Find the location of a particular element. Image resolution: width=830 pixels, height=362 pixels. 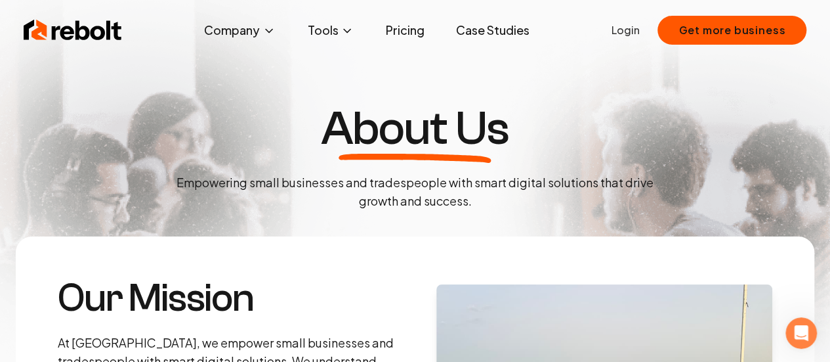

a: Case Studies is located at coordinates (492, 30).